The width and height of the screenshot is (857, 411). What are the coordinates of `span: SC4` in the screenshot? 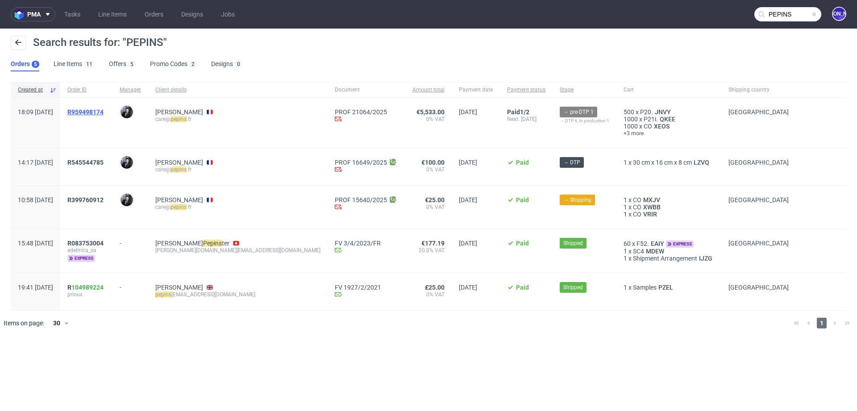 It's located at (638, 251).